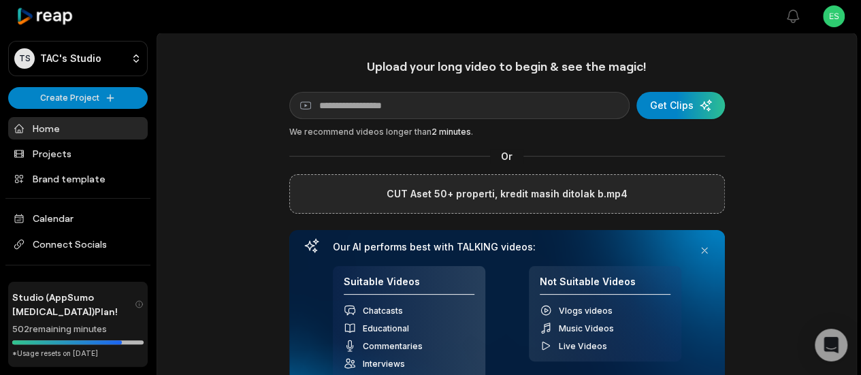 The image size is (861, 375). I want to click on span: 2 minutes, so click(451, 131).